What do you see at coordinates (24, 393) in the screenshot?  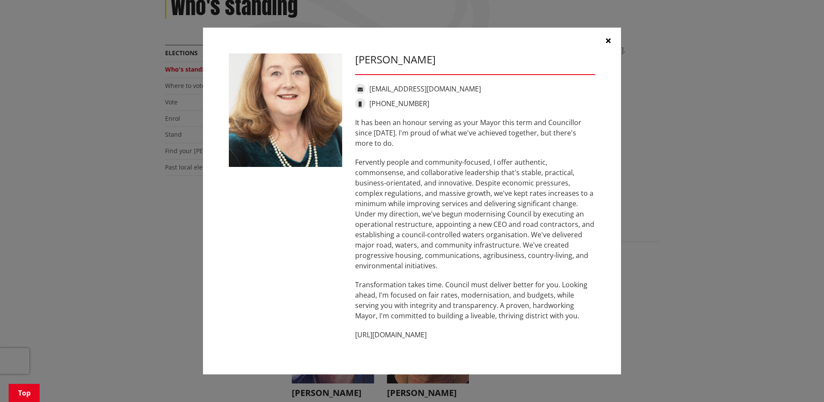 I see `a: Top` at bounding box center [24, 393].